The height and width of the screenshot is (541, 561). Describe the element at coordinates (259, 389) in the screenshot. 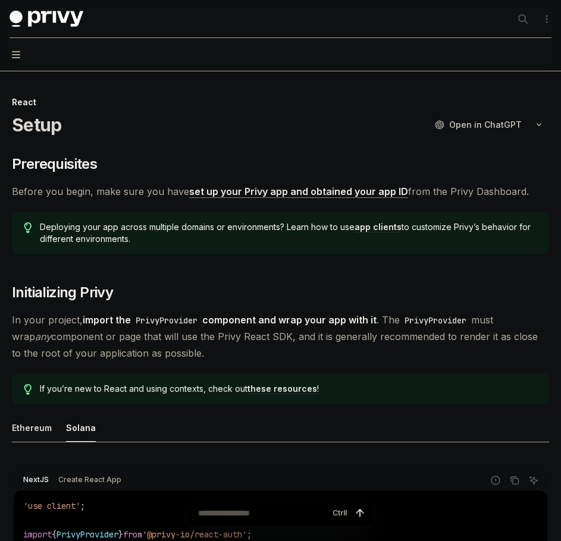

I see `a: these` at that location.